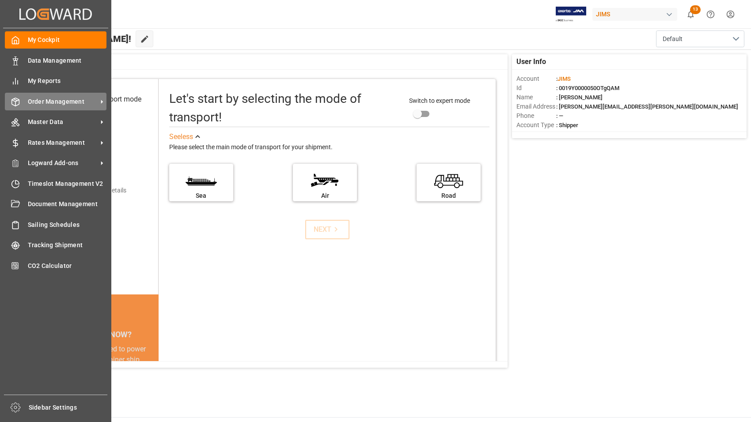 This screenshot has width=751, height=422. What do you see at coordinates (635, 14) in the screenshot?
I see `div: JIMS` at bounding box center [635, 14].